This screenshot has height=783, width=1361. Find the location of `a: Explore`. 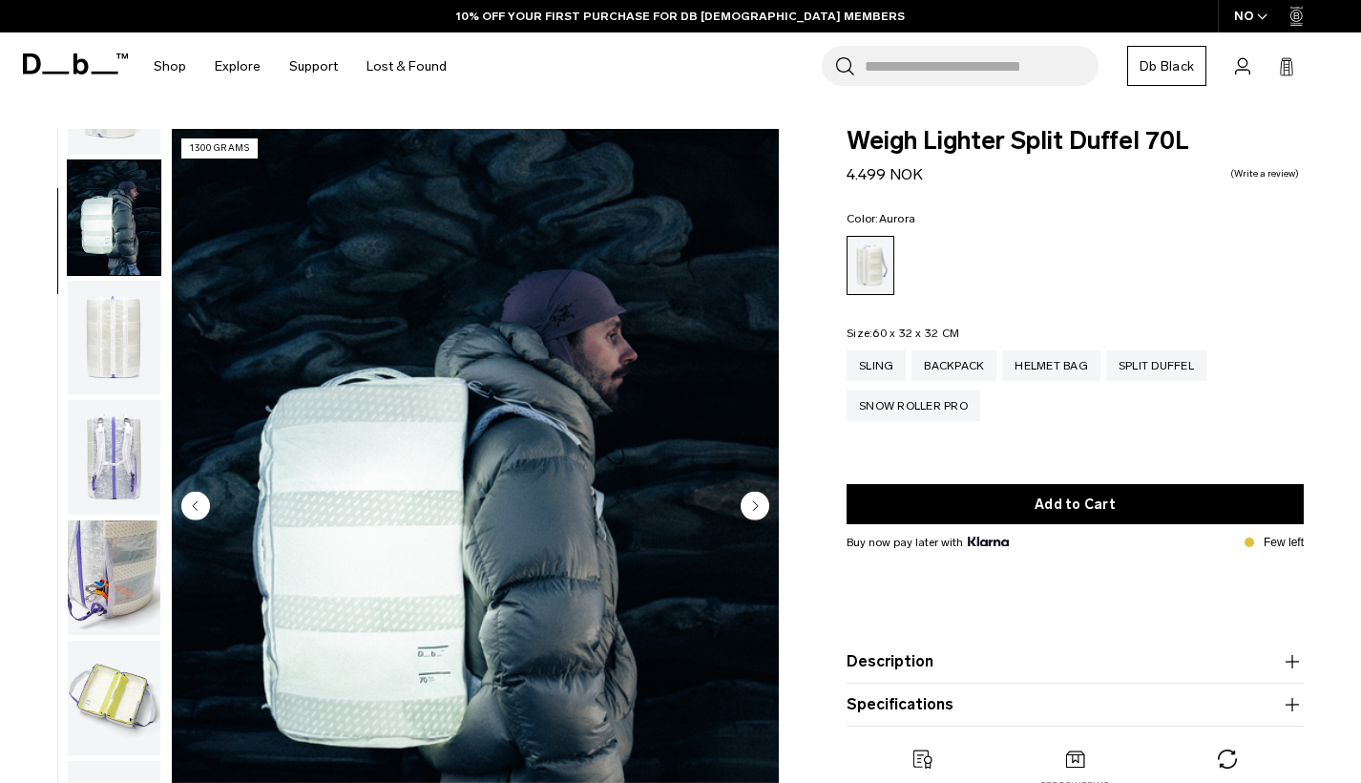

a: Explore is located at coordinates (238, 66).